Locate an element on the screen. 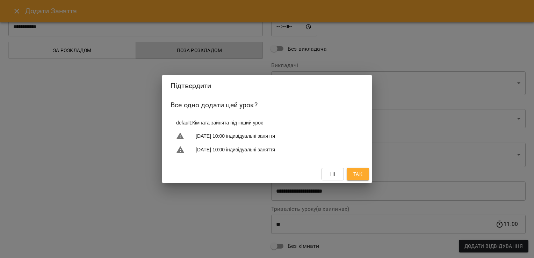  button: Ні is located at coordinates (333, 174).